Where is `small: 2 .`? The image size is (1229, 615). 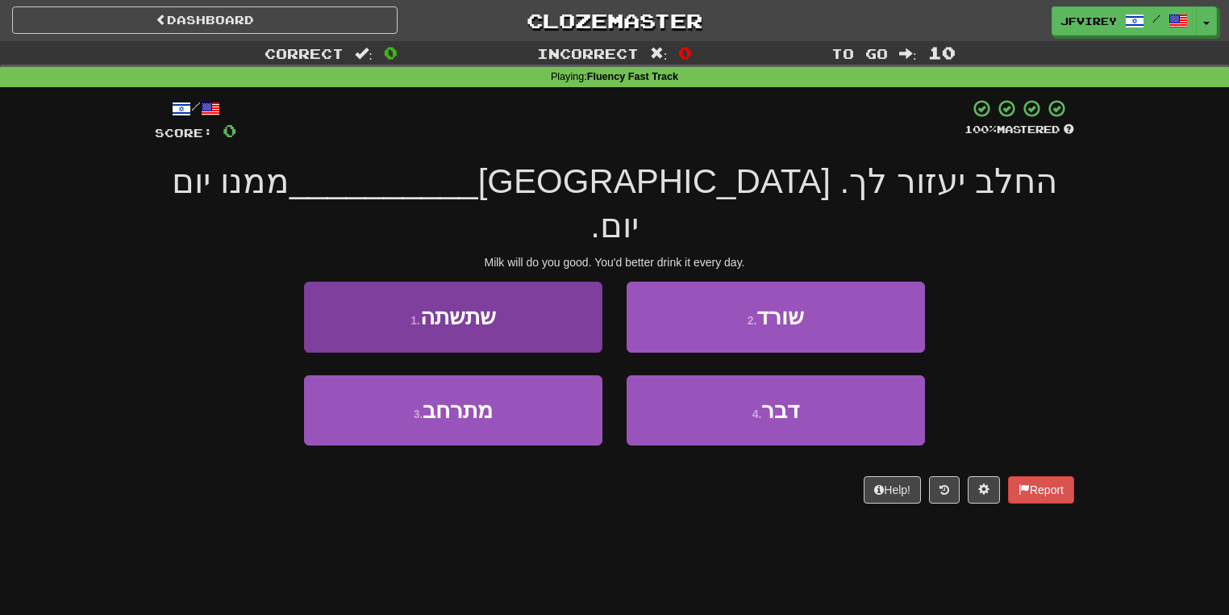
small: 2 . is located at coordinates (753, 320).